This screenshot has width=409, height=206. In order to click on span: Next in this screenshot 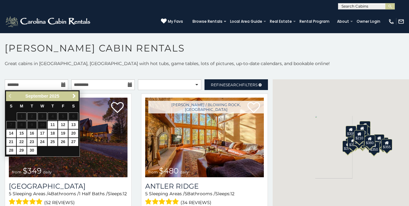, I will do `click(74, 96)`.